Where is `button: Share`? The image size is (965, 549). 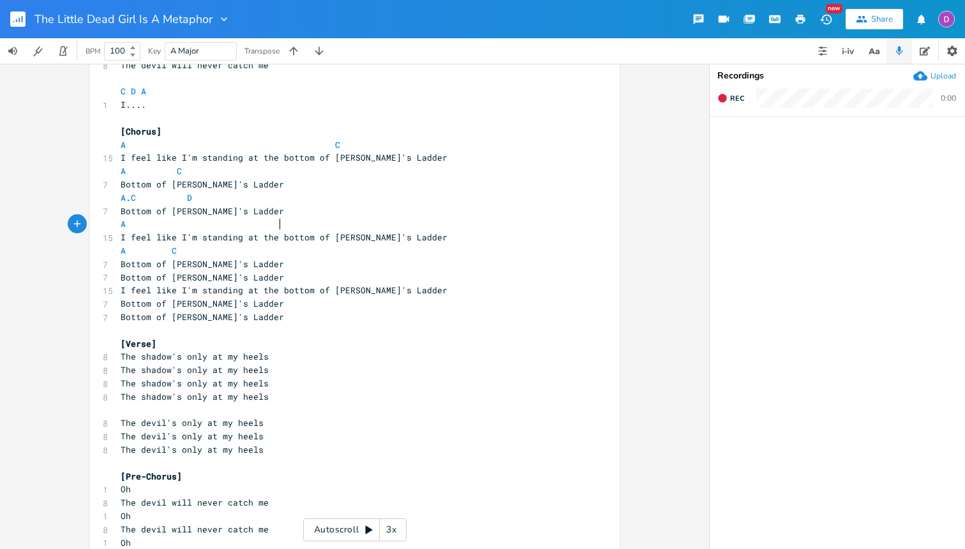
button: Share is located at coordinates (874, 19).